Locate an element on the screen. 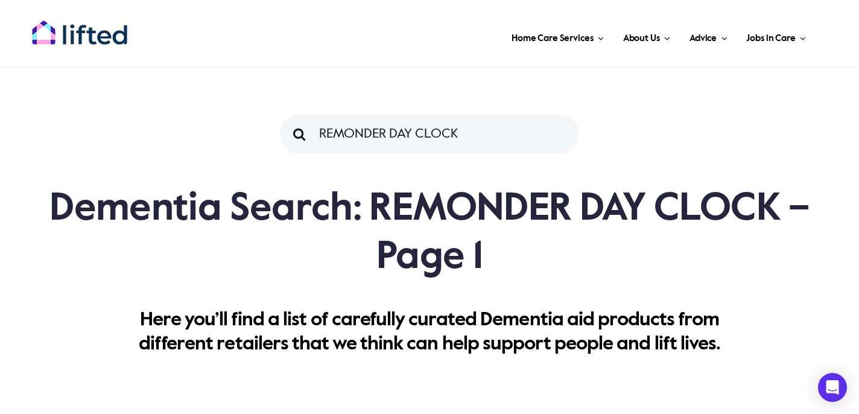 The image size is (859, 414). span: Jobs in Care is located at coordinates (770, 39).